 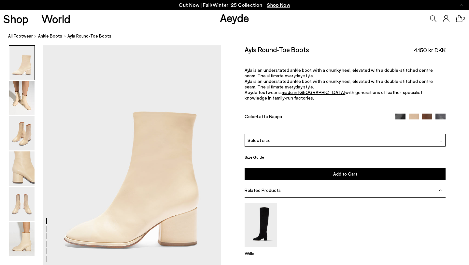 What do you see at coordinates (22, 133) in the screenshot?
I see `img: Ayla Round-Toe Boots - Image 3` at bounding box center [22, 133].